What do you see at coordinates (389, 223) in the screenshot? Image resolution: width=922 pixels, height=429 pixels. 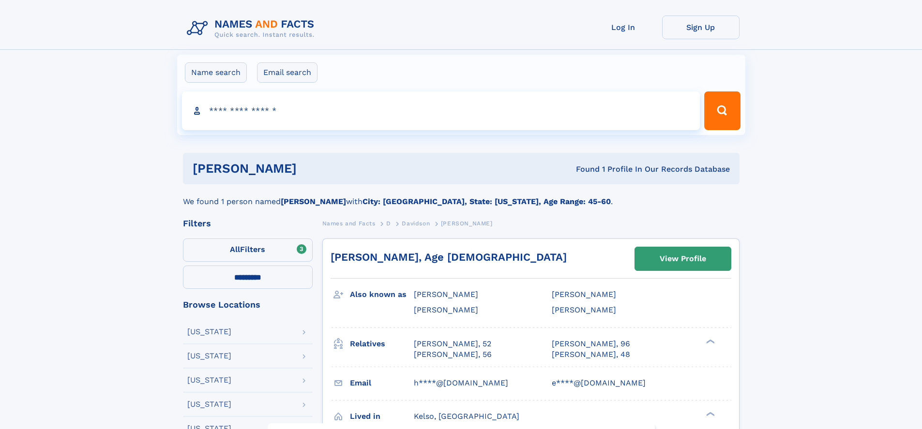 I see `a: D` at bounding box center [389, 223].